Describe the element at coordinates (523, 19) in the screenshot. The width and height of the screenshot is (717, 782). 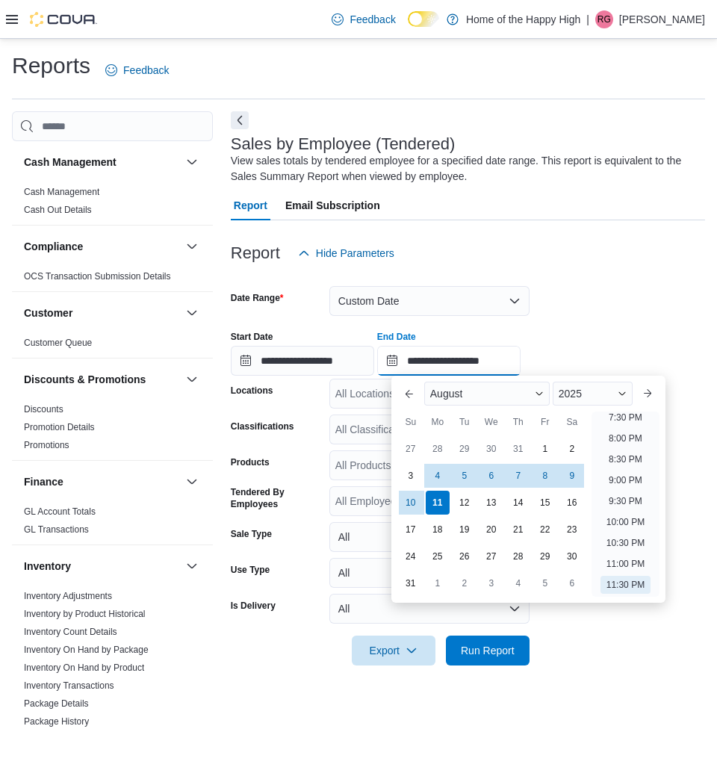
I see `p: Home of the Happy High` at that location.